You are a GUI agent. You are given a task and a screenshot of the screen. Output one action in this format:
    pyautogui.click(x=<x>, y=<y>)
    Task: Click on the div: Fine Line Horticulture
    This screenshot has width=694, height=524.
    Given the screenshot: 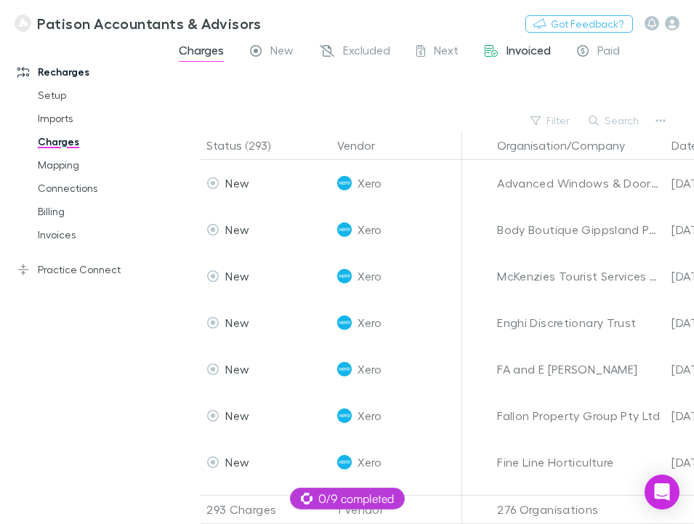 What is the action you would take?
    pyautogui.click(x=578, y=462)
    